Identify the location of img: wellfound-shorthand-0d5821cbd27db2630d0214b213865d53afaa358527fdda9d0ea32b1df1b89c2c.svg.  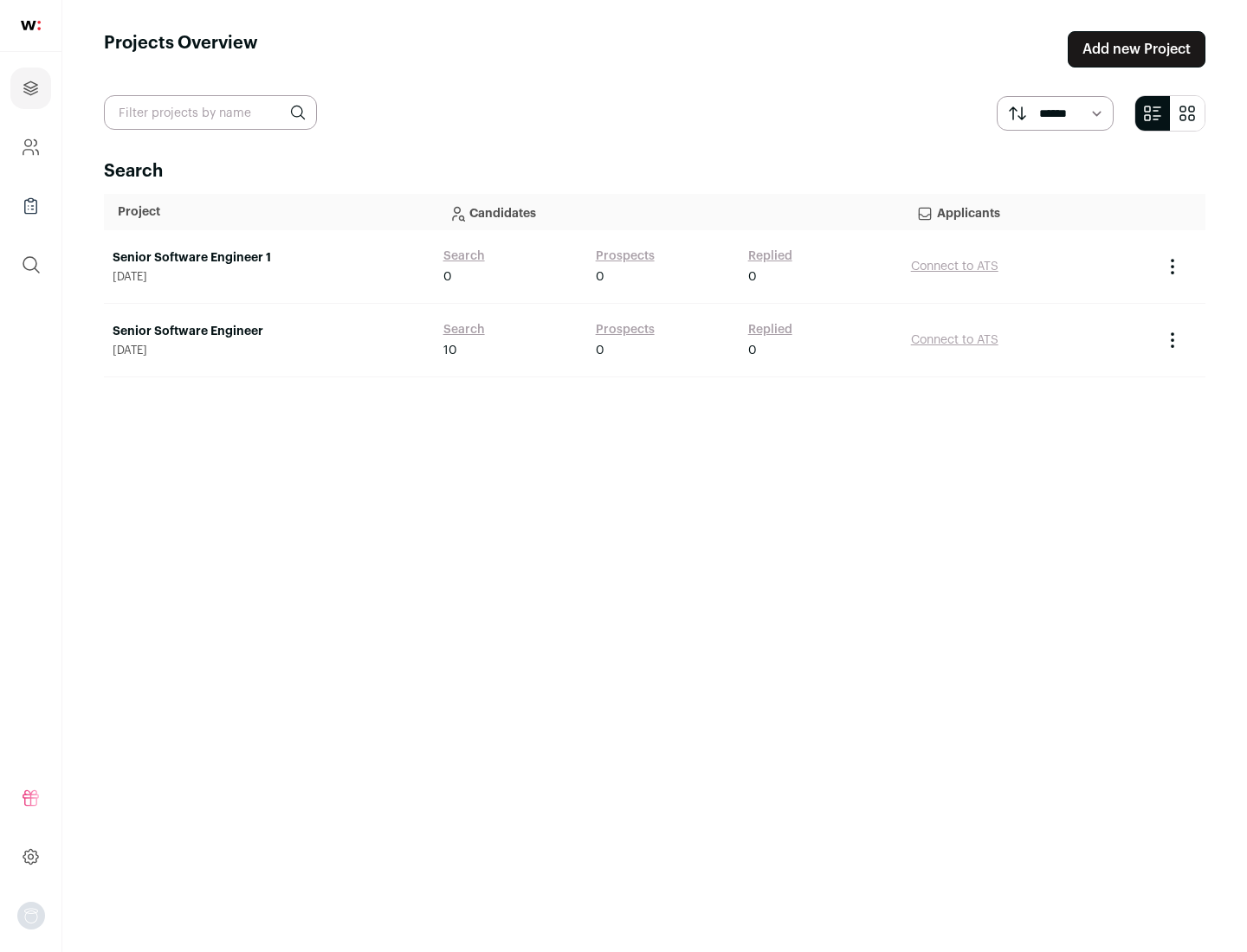
(30, 25).